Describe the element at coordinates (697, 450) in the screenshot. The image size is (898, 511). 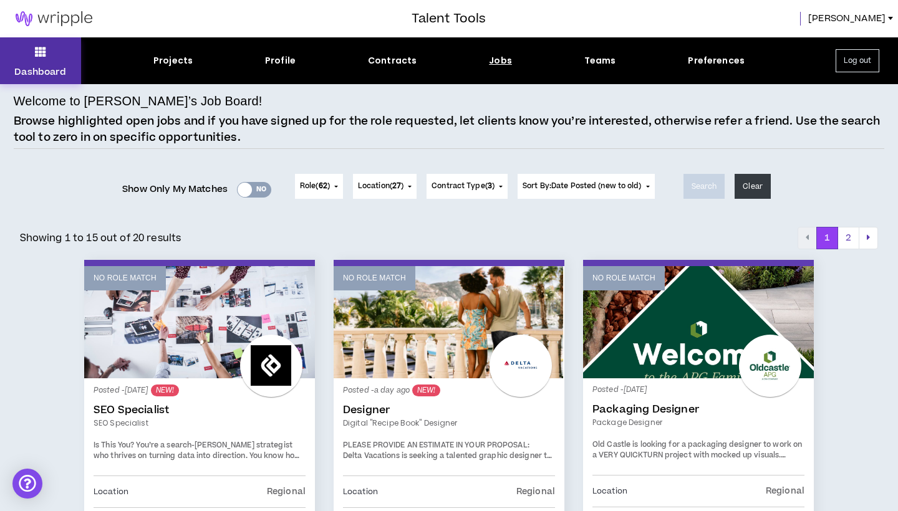
I see `span: Old Castle is looking for a packaging designer to work on a VERY QUICKTURN project with mocked up...` at that location.